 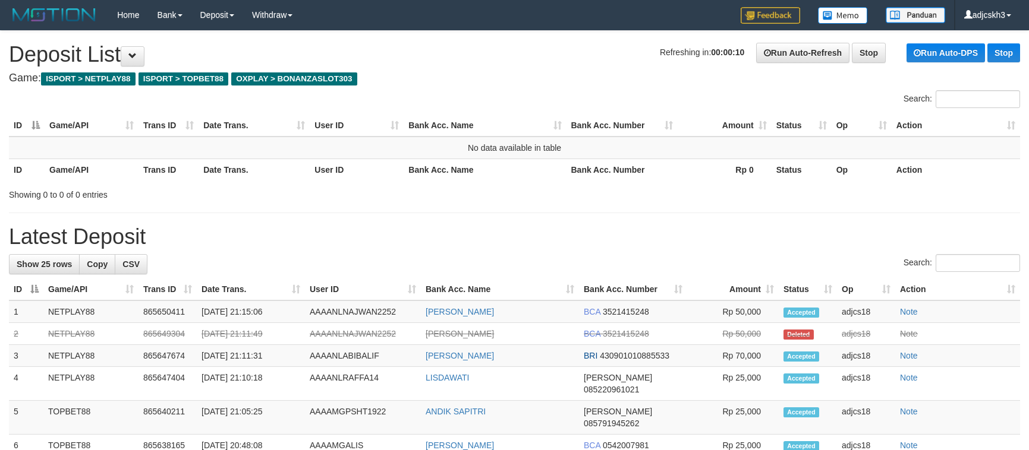 What do you see at coordinates (97, 264) in the screenshot?
I see `span: Copy` at bounding box center [97, 264].